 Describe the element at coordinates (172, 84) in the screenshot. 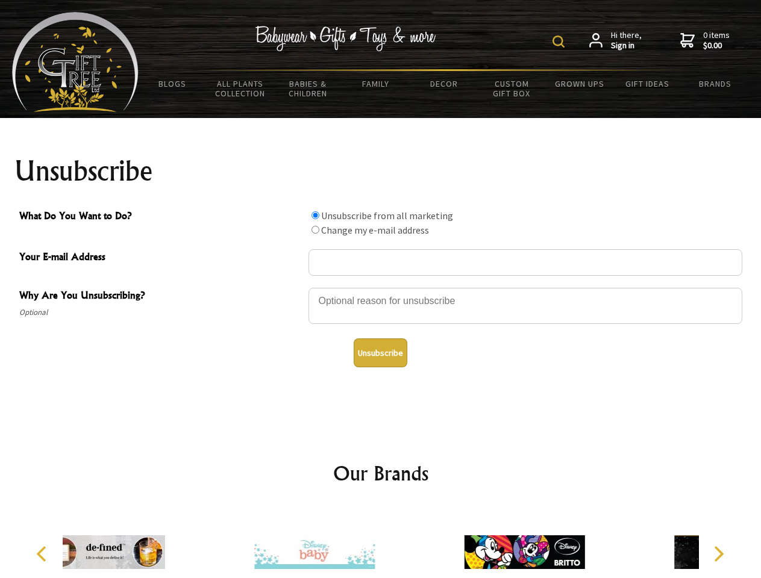

I see `a: BLOGS` at that location.